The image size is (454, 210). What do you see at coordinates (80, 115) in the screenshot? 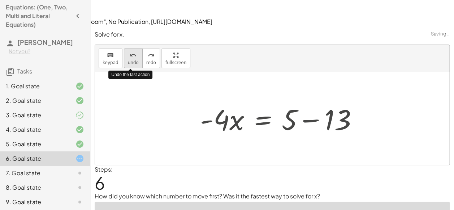
I see `i: Task finished and part of it marked as correct.` at bounding box center [80, 115].